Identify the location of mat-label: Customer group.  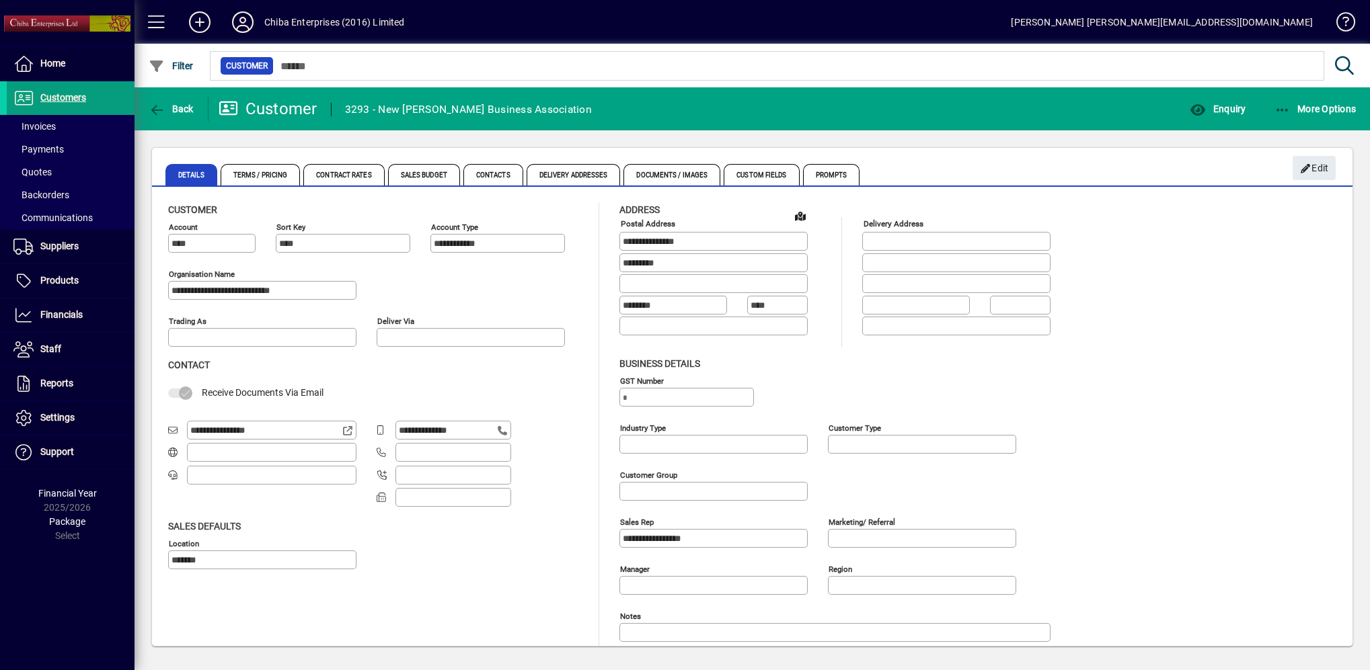
(648, 475).